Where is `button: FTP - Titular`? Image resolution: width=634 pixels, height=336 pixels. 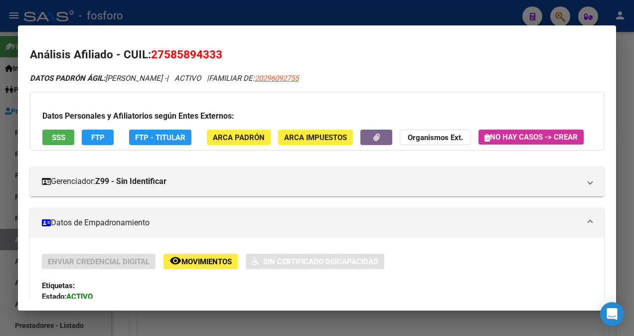 button: FTP - Titular is located at coordinates (160, 137).